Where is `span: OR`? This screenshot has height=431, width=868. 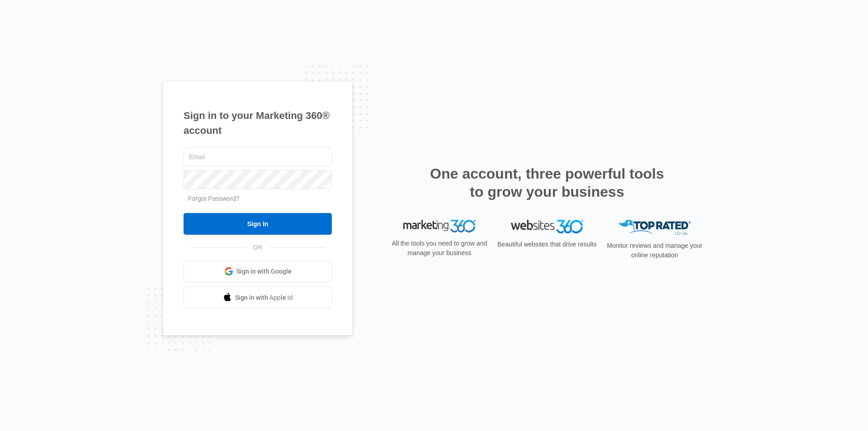
span: OR is located at coordinates (258, 247).